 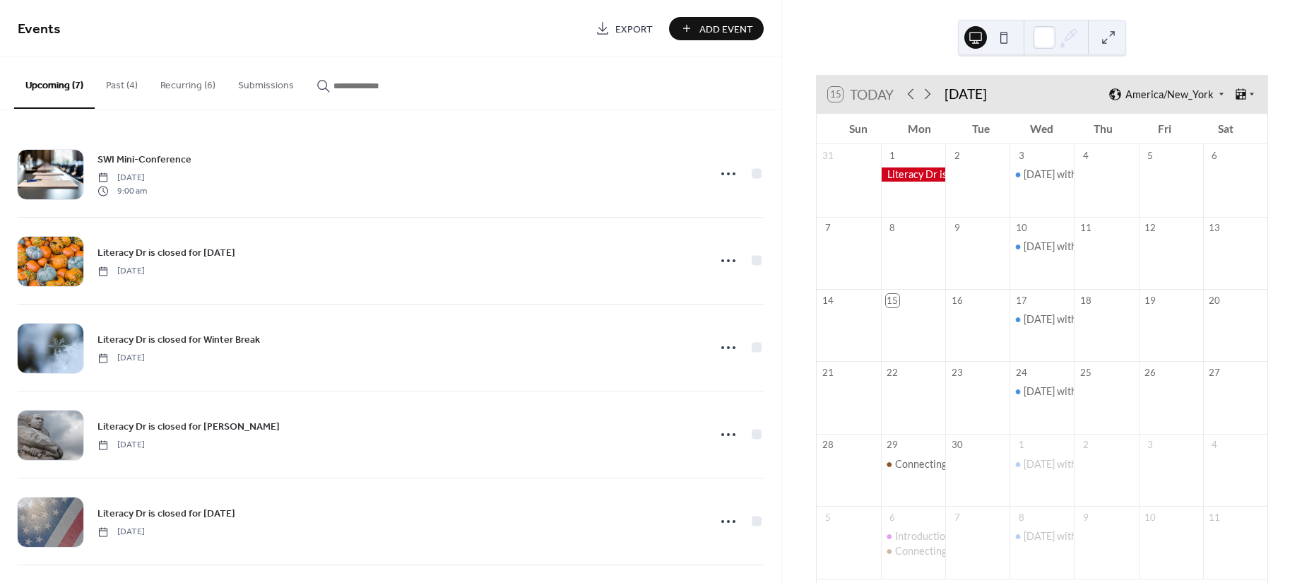 I want to click on div: 21, so click(x=828, y=373).